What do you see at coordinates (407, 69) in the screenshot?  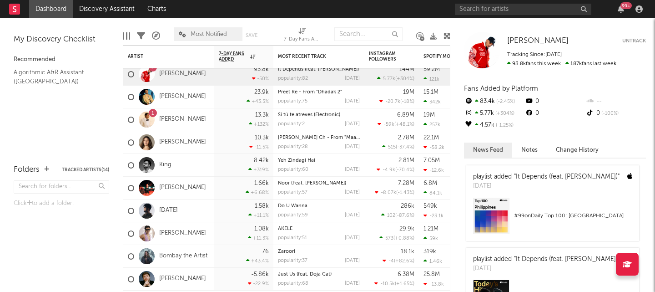 I see `div: 144M` at bounding box center [407, 69].